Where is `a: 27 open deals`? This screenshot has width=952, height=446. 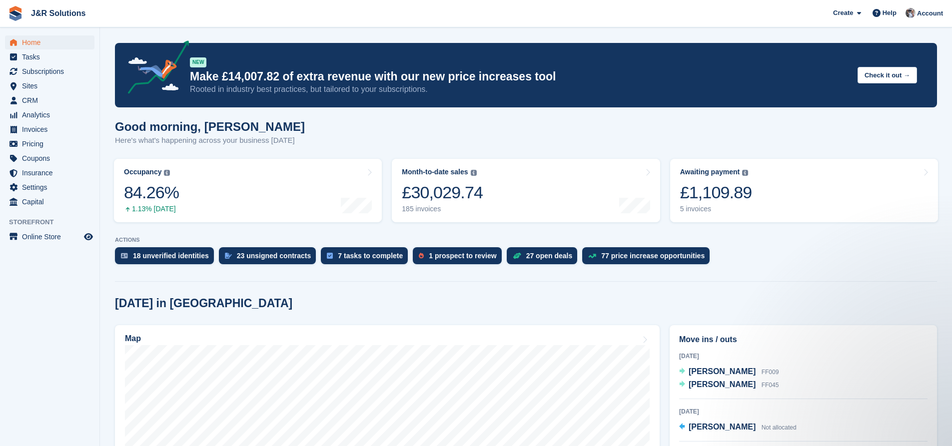 a: 27 open deals is located at coordinates (544, 258).